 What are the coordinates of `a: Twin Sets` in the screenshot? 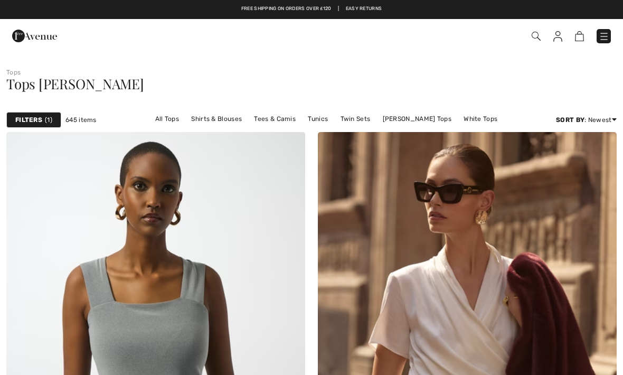 It's located at (355, 119).